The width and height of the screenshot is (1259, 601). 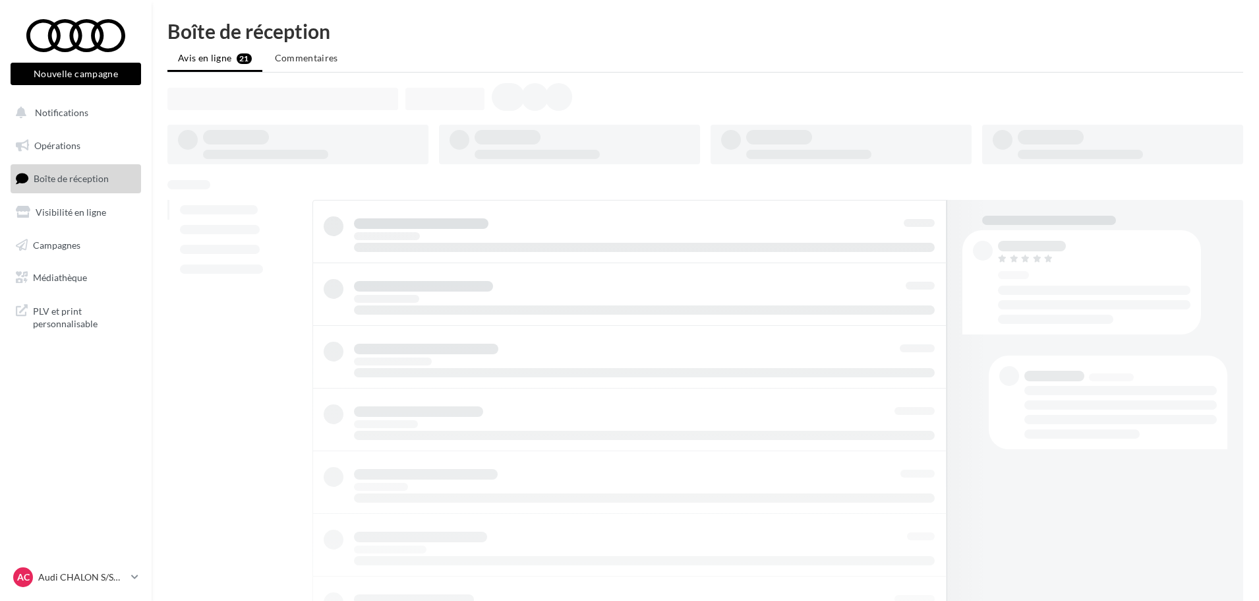 What do you see at coordinates (76, 74) in the screenshot?
I see `button: Nouvelle campagne` at bounding box center [76, 74].